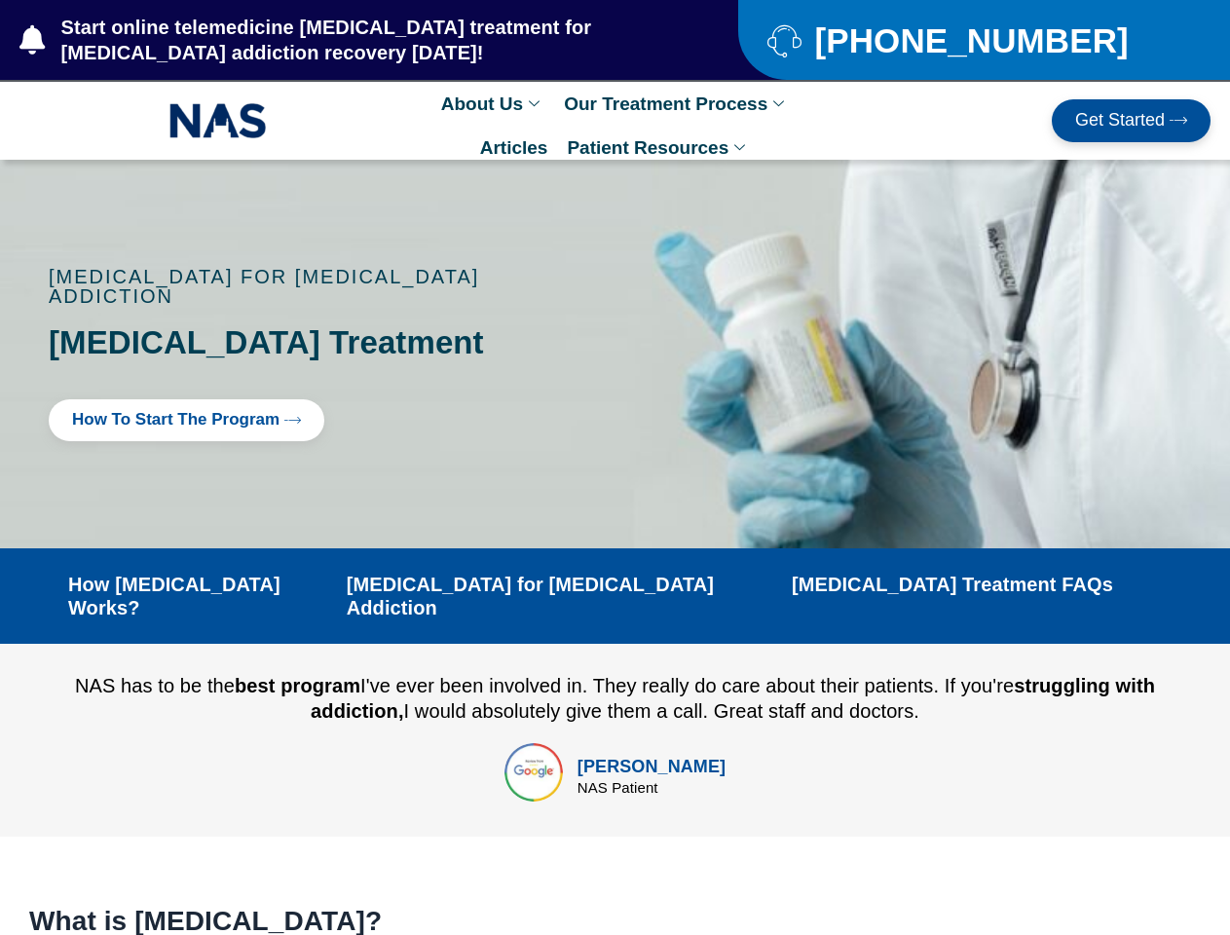 The image size is (1230, 935). What do you see at coordinates (218, 121) in the screenshot?
I see `img: NAS_email_signature-removebg-preview.png` at bounding box center [218, 121].